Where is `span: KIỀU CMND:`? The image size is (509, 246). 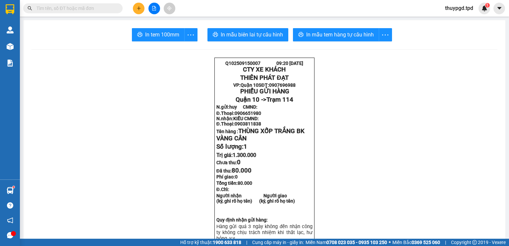
span: KIỀU CMND: is located at coordinates (246, 119).